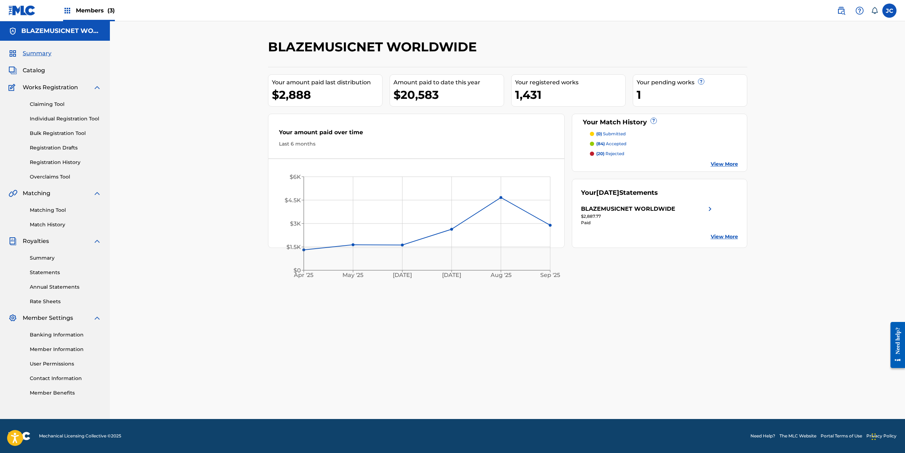 The height and width of the screenshot is (453, 905). I want to click on a: Matching Tool, so click(66, 210).